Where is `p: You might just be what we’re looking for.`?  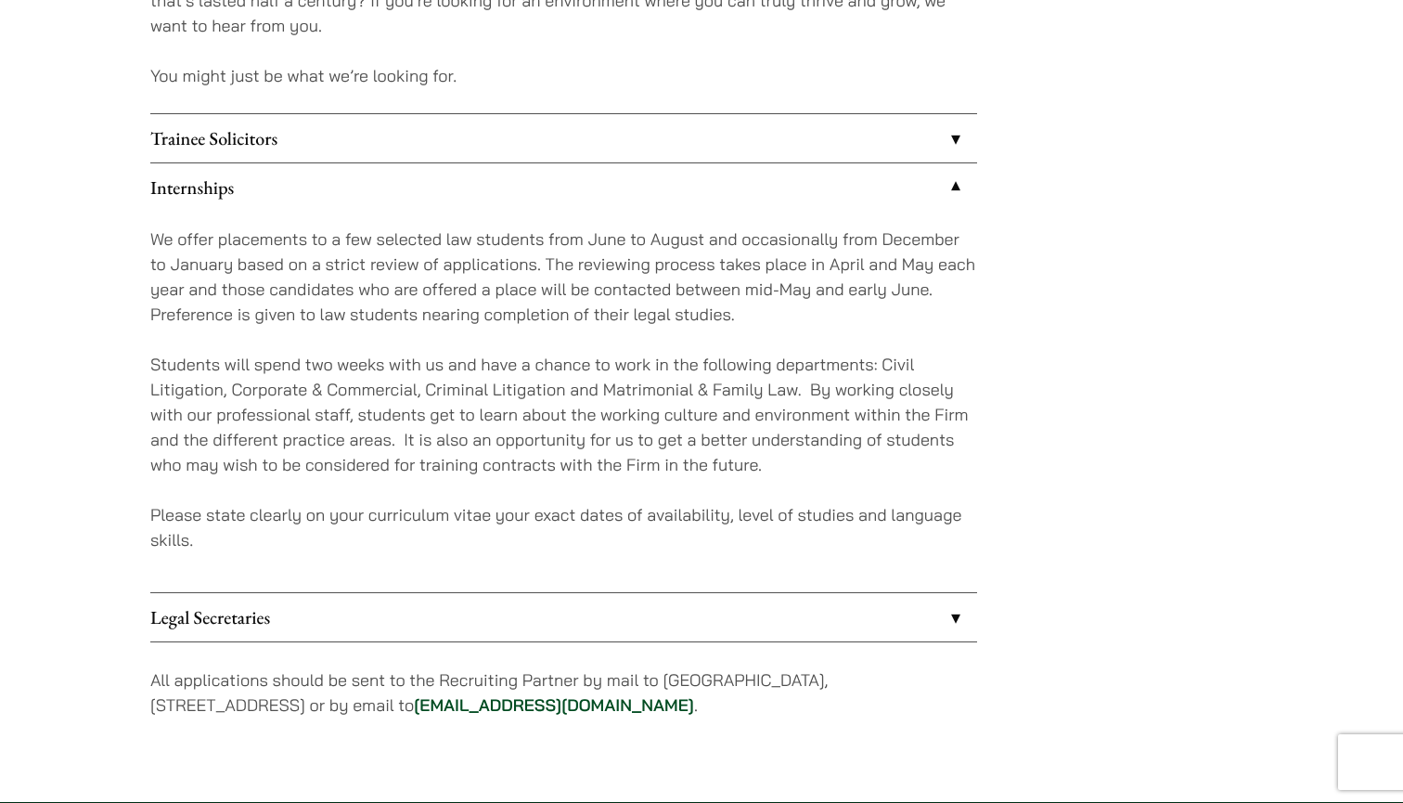
p: You might just be what we’re looking for. is located at coordinates (563, 75).